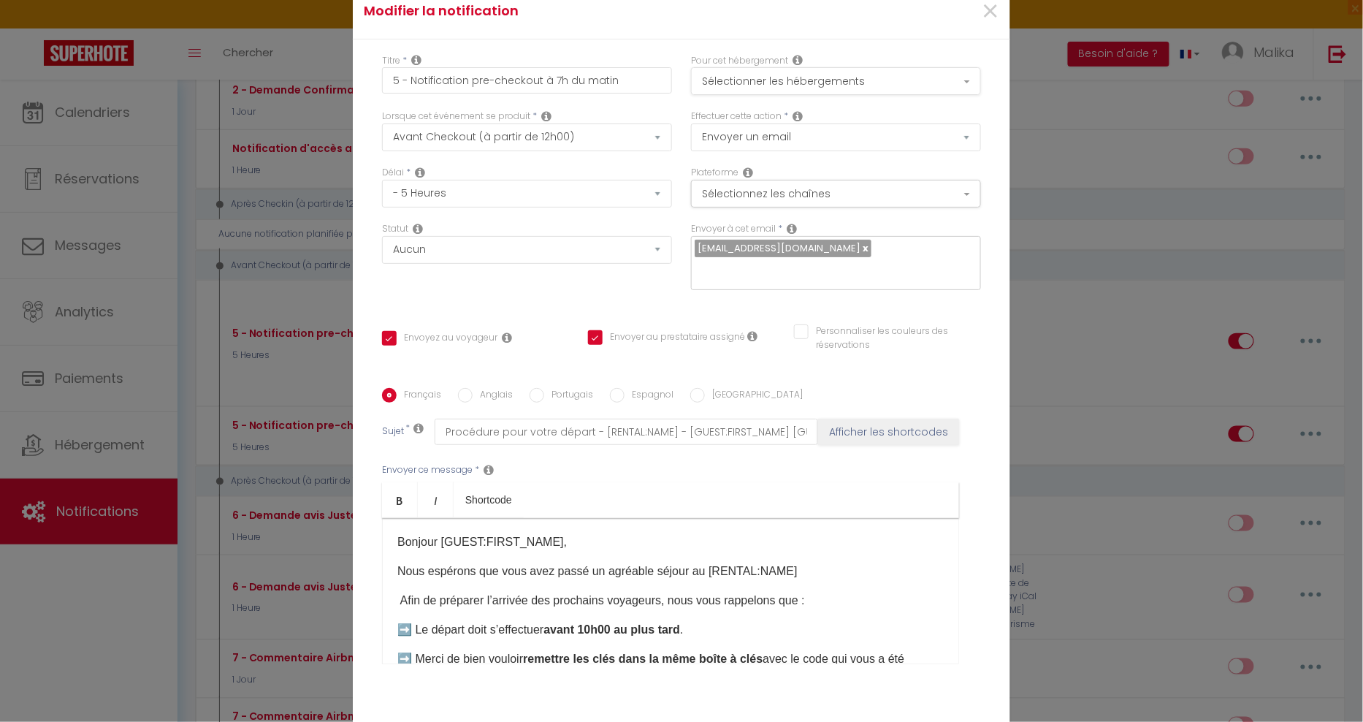  What do you see at coordinates (737, 116) in the screenshot?
I see `label: Effectuer cette action` at bounding box center [737, 116].